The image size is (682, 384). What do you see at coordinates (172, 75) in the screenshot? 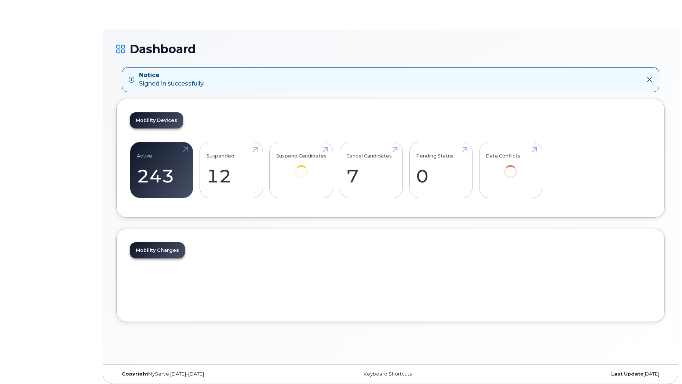
I see `strong: Notice` at bounding box center [172, 75].